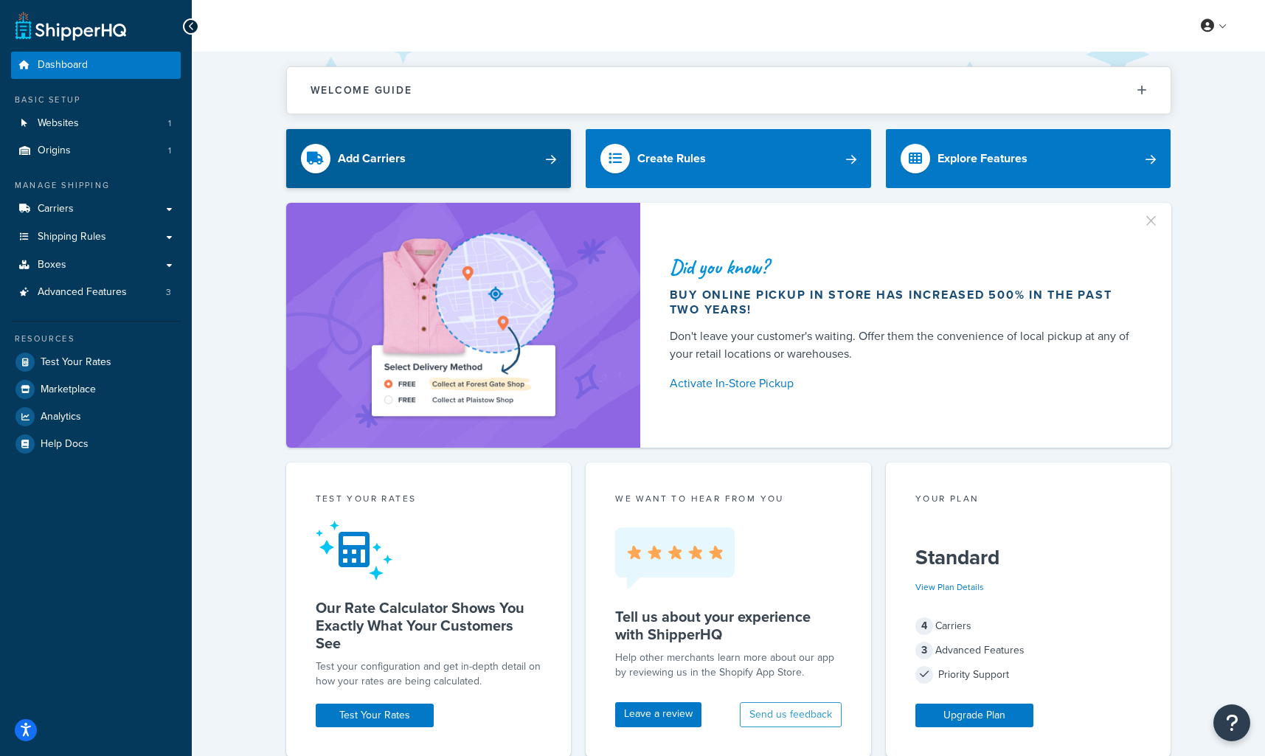  I want to click on div: Advanced Features, so click(1028, 650).